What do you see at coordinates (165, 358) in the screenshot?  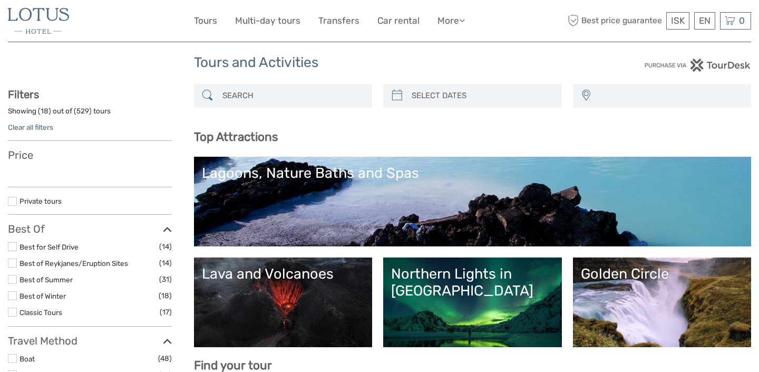 I see `span: (48)` at bounding box center [165, 358].